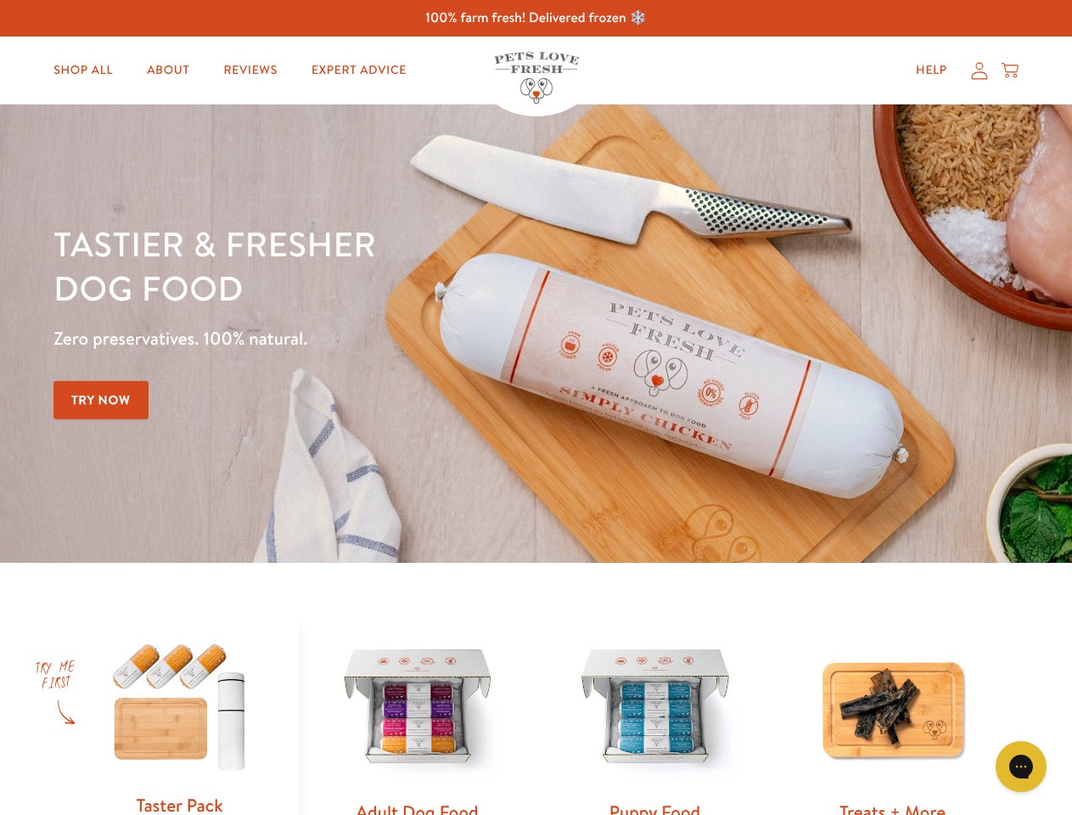  I want to click on a: Try Now, so click(101, 400).